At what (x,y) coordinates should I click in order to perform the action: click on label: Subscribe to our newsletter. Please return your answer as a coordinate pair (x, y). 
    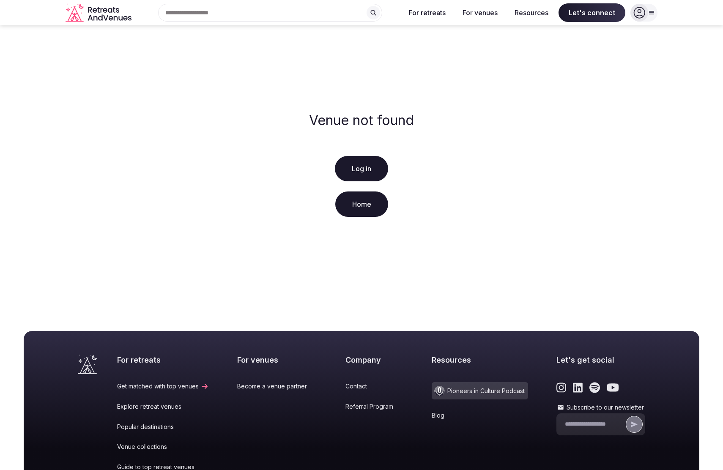
    Looking at the image, I should click on (601, 407).